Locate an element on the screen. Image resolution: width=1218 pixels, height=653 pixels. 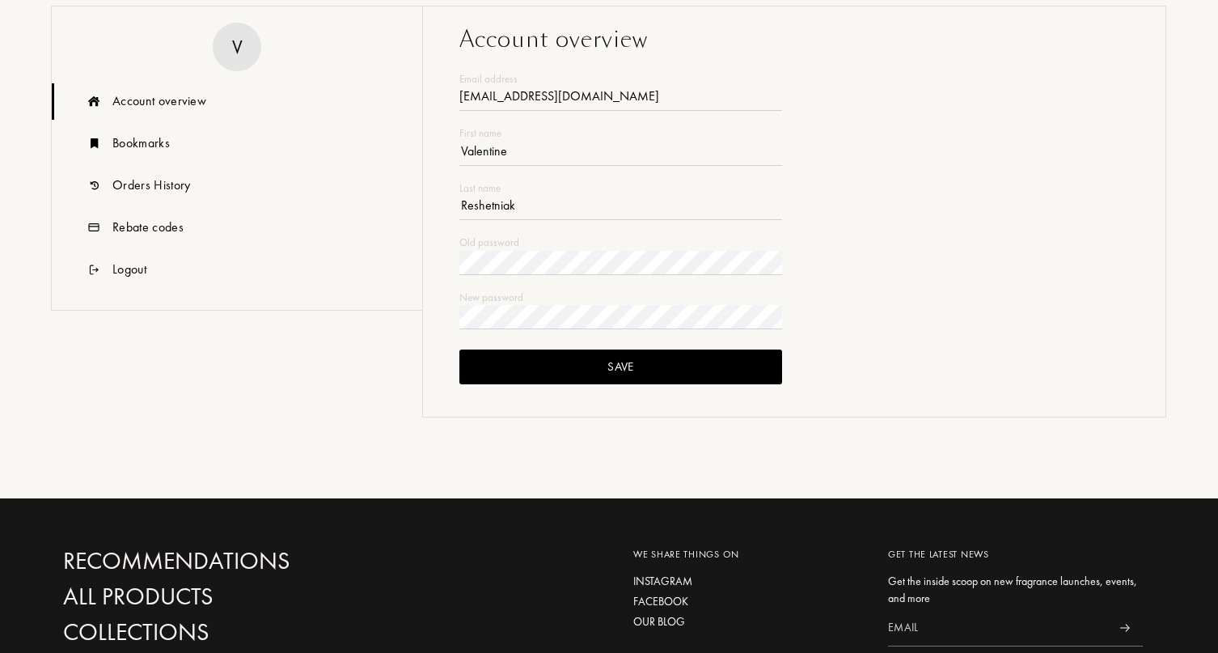
div: Facebook is located at coordinates (748, 601).